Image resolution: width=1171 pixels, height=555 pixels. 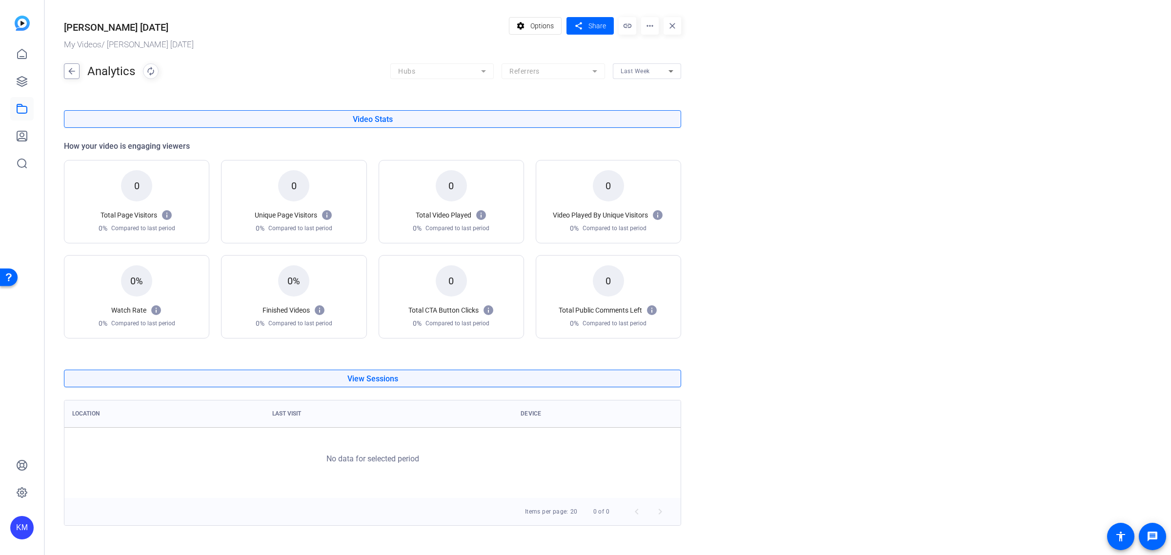 What do you see at coordinates (372, 146) in the screenshot?
I see `h4: How your video is engaging viewers` at bounding box center [372, 146].